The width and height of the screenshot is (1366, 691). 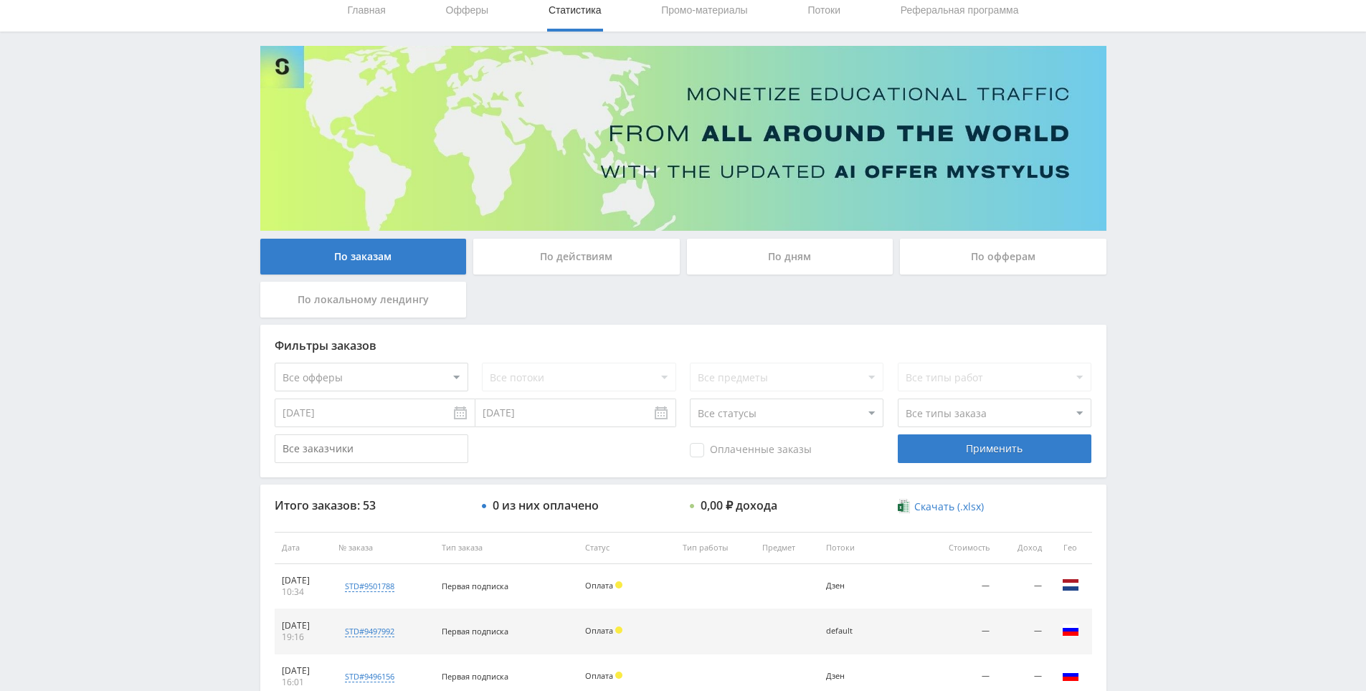 I want to click on div: 0,00 ₽ дохода, so click(x=739, y=506).